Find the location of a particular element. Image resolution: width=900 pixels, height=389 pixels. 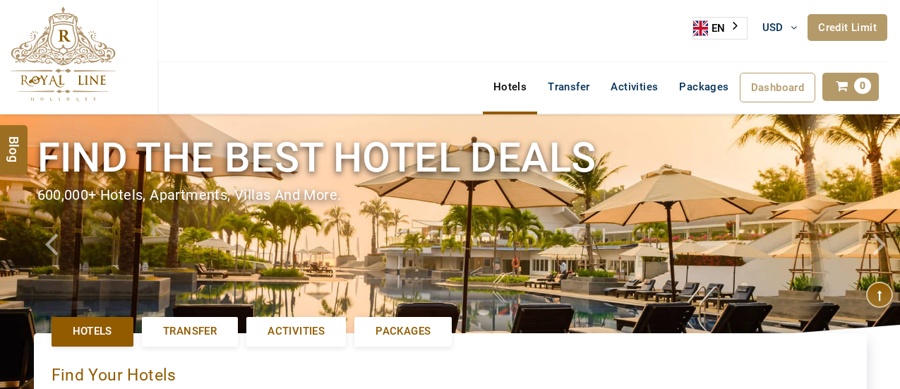

span: Transfer is located at coordinates (190, 331).